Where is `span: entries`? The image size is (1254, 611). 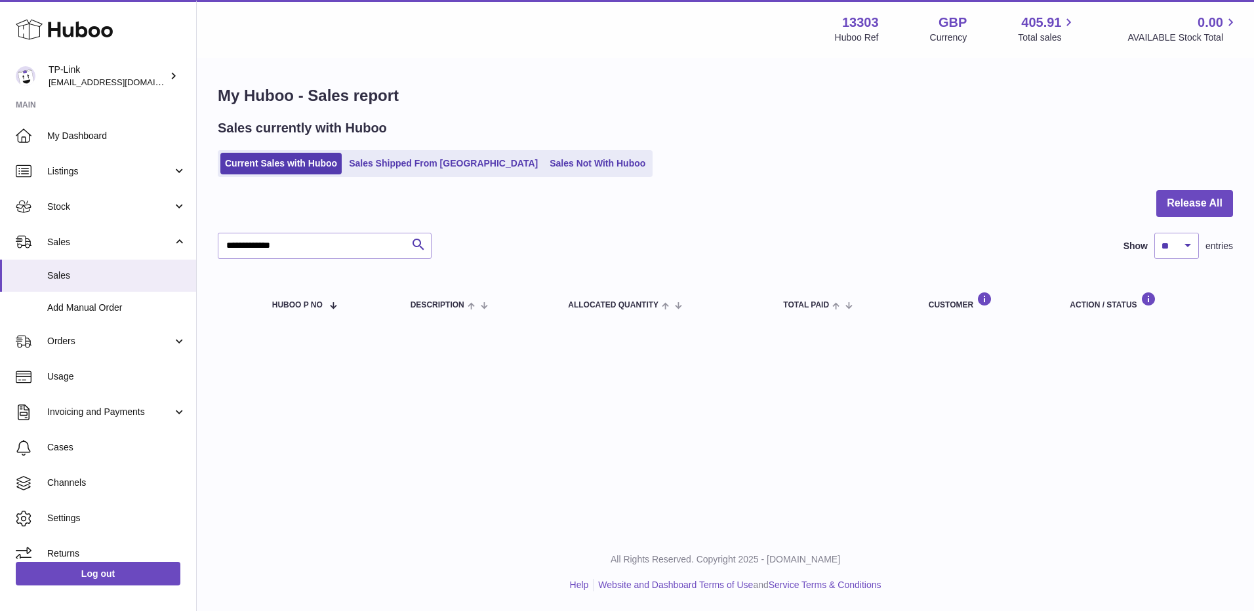
span: entries is located at coordinates (1219, 246).